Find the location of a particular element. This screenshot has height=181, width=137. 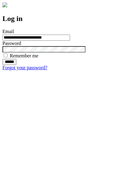

img: logo-4e3dc11c47720685a147b03b5a06dd966a58ff35d612b21f08c02c0306f2b779.png is located at coordinates (5, 5).